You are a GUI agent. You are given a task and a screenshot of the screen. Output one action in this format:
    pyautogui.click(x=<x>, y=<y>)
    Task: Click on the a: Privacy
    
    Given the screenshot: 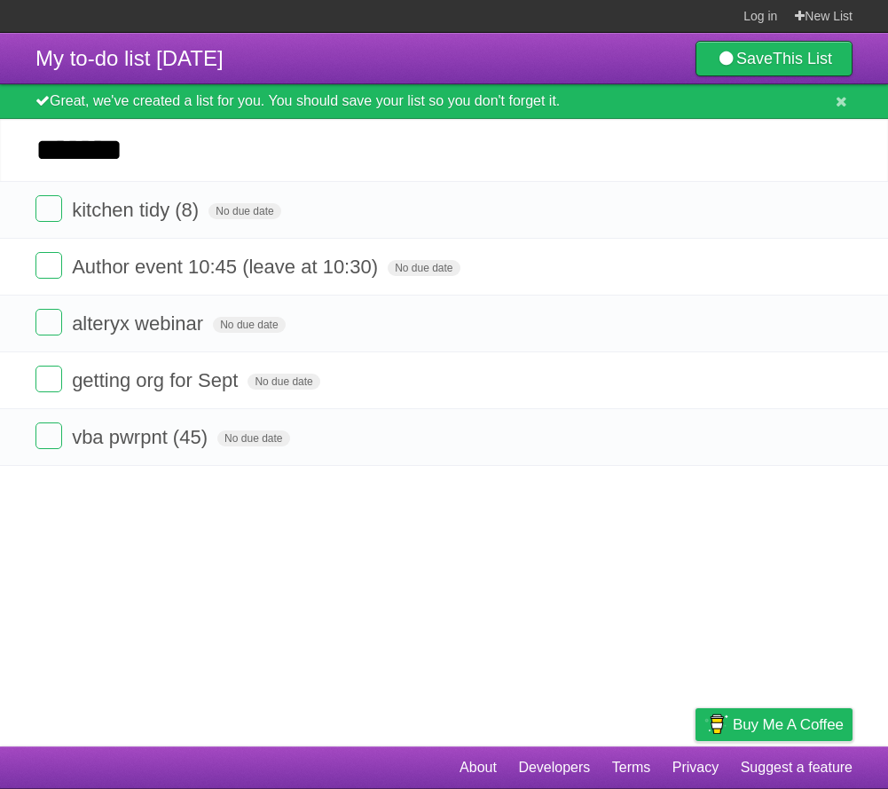 What is the action you would take?
    pyautogui.click(x=696, y=768)
    